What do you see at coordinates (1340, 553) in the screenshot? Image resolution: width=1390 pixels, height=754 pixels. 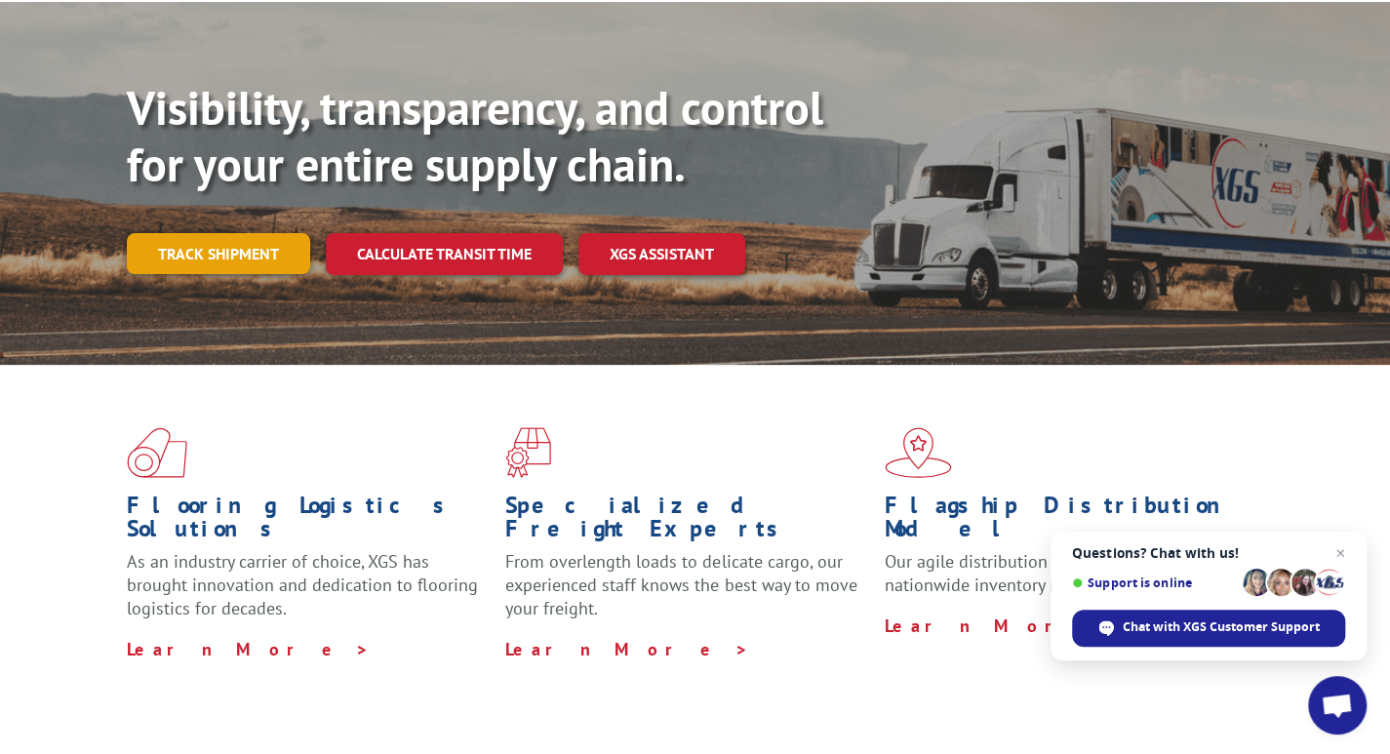 I see `span: Close chat` at bounding box center [1340, 553].